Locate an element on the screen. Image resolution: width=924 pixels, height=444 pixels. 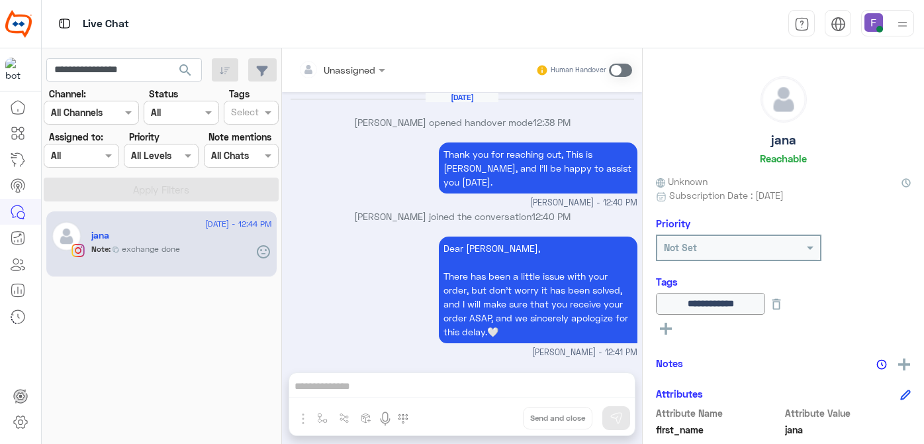
img: userImage is located at coordinates (874, 23).